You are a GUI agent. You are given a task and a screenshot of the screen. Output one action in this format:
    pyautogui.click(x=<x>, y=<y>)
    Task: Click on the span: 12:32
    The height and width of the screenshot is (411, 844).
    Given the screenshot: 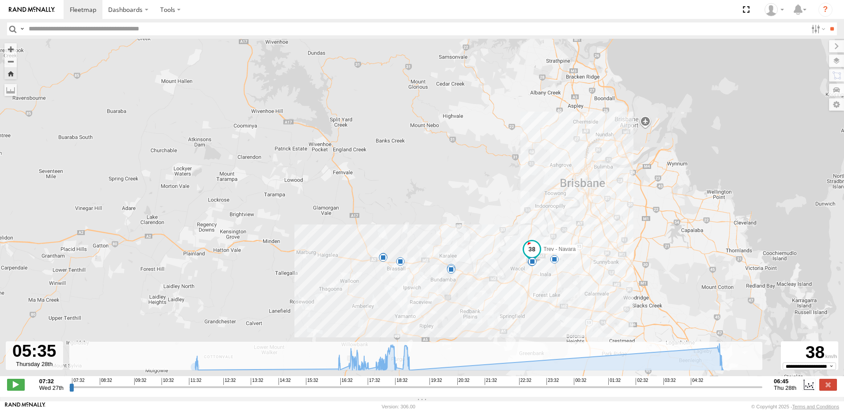 What is the action you would take?
    pyautogui.click(x=229, y=382)
    